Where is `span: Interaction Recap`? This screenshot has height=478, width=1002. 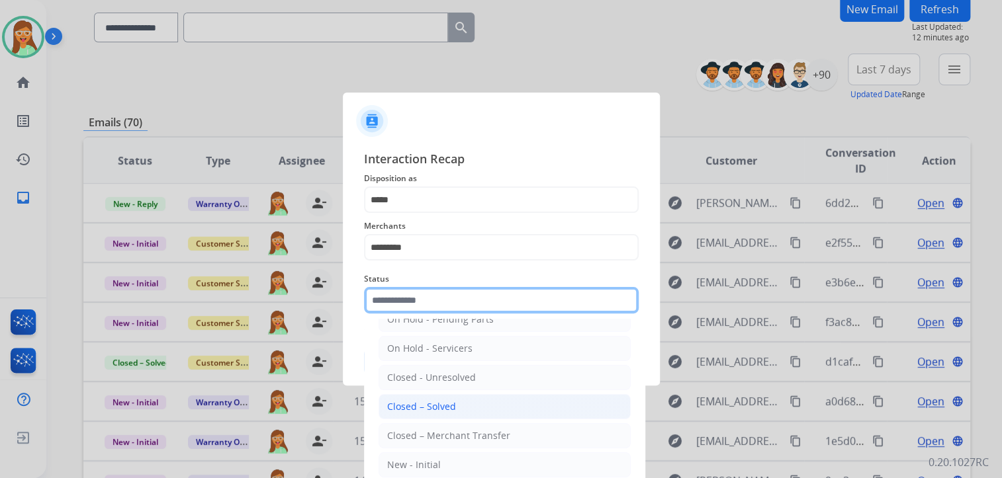
span: Interaction Recap is located at coordinates (501, 160).